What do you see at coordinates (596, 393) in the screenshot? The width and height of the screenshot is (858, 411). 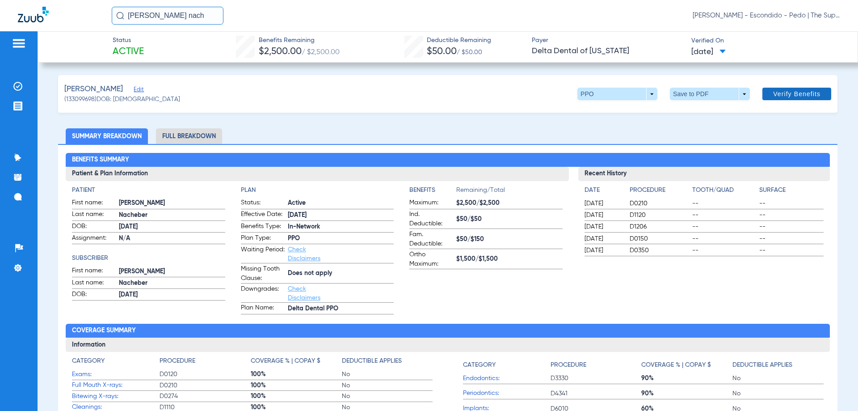 I see `span: D4341` at bounding box center [596, 393].